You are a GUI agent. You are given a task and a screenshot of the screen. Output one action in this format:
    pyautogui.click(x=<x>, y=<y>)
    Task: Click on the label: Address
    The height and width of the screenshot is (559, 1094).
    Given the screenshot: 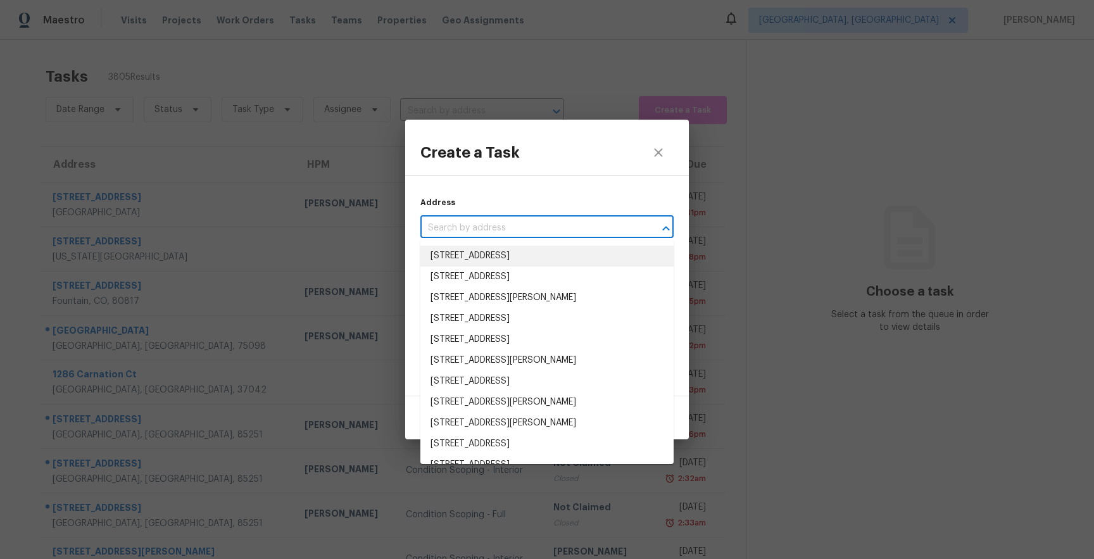 What is the action you would take?
    pyautogui.click(x=437, y=203)
    